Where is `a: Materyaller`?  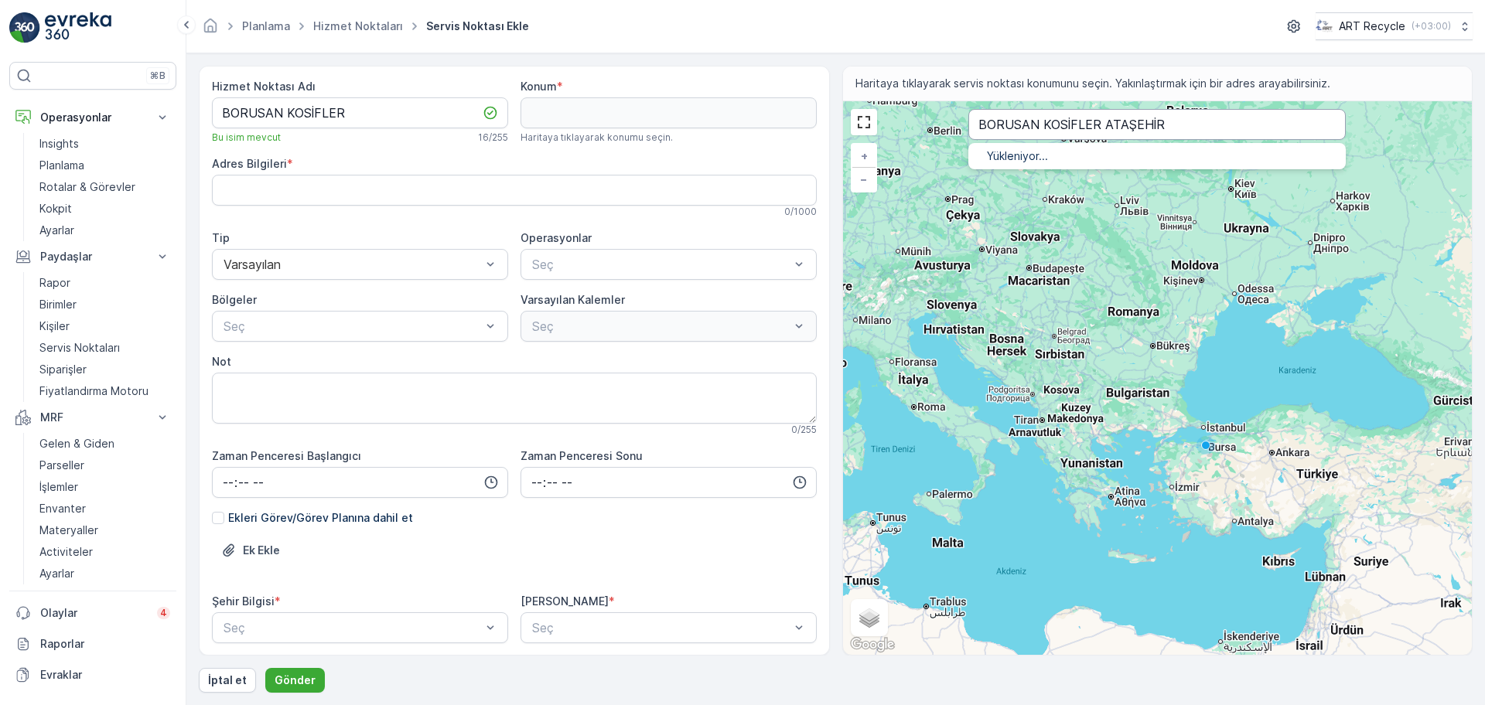
a: Materyaller is located at coordinates (104, 530).